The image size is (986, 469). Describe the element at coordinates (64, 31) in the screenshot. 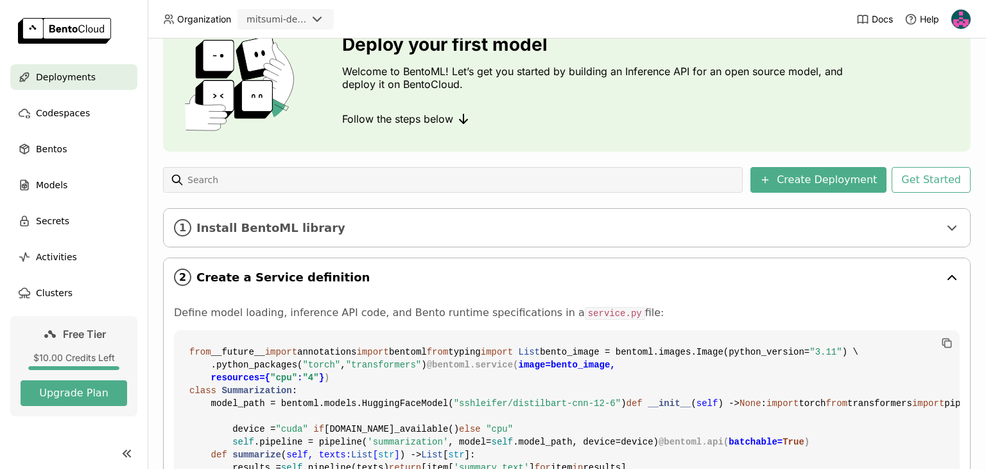

I see `img: logo` at that location.